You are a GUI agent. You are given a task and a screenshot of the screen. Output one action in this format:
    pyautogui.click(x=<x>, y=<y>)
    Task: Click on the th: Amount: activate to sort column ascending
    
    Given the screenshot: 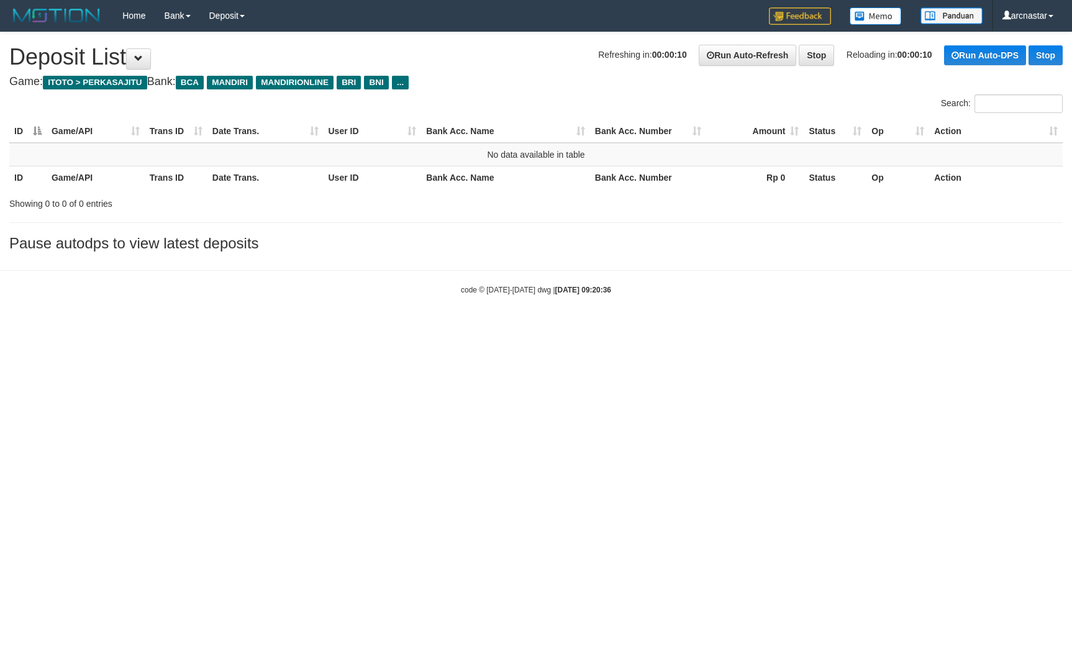 What is the action you would take?
    pyautogui.click(x=755, y=131)
    